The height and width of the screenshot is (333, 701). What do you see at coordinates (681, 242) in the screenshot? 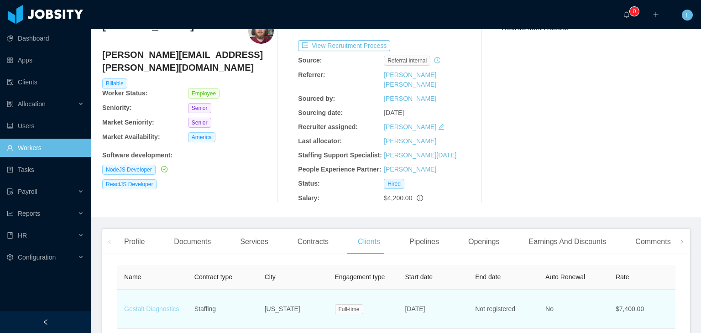
I see `i: icon: right` at bounding box center [681, 242].